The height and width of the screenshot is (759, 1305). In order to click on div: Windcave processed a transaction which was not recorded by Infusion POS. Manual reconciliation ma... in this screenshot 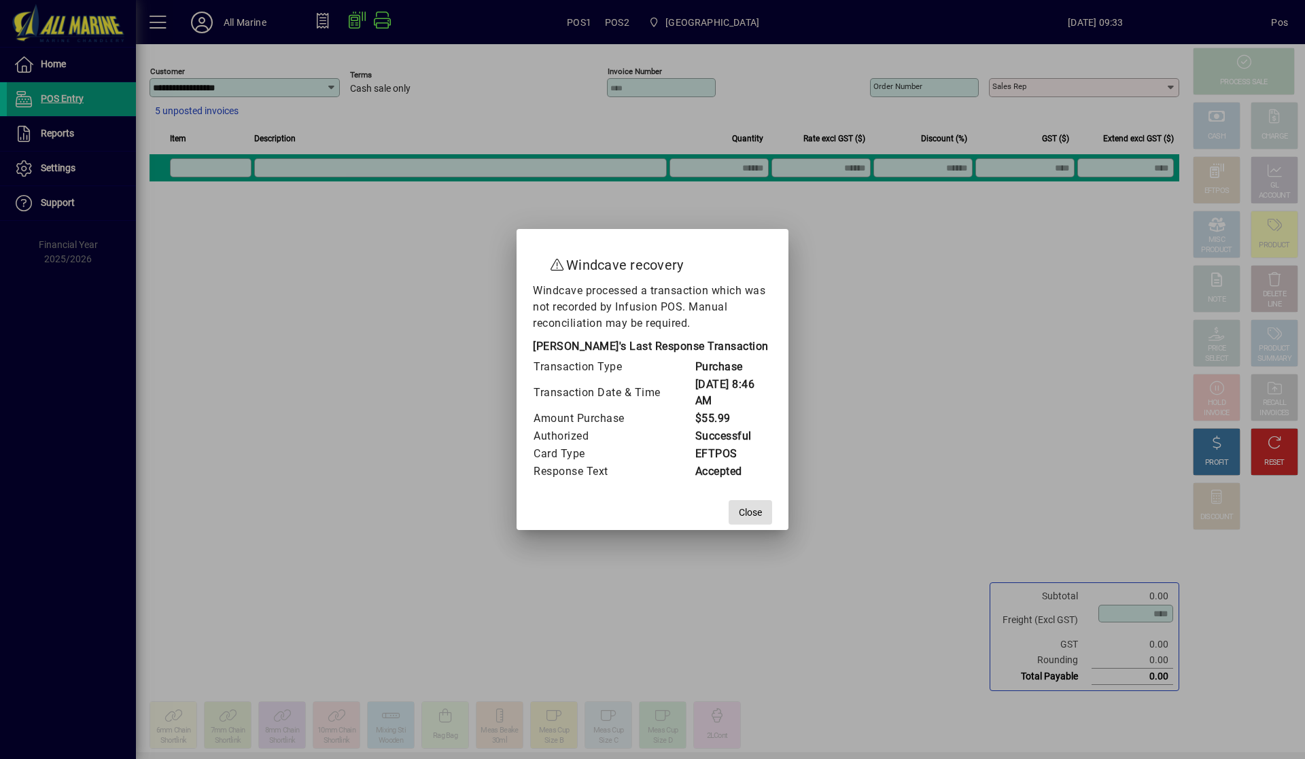, I will do `click(653, 381)`.